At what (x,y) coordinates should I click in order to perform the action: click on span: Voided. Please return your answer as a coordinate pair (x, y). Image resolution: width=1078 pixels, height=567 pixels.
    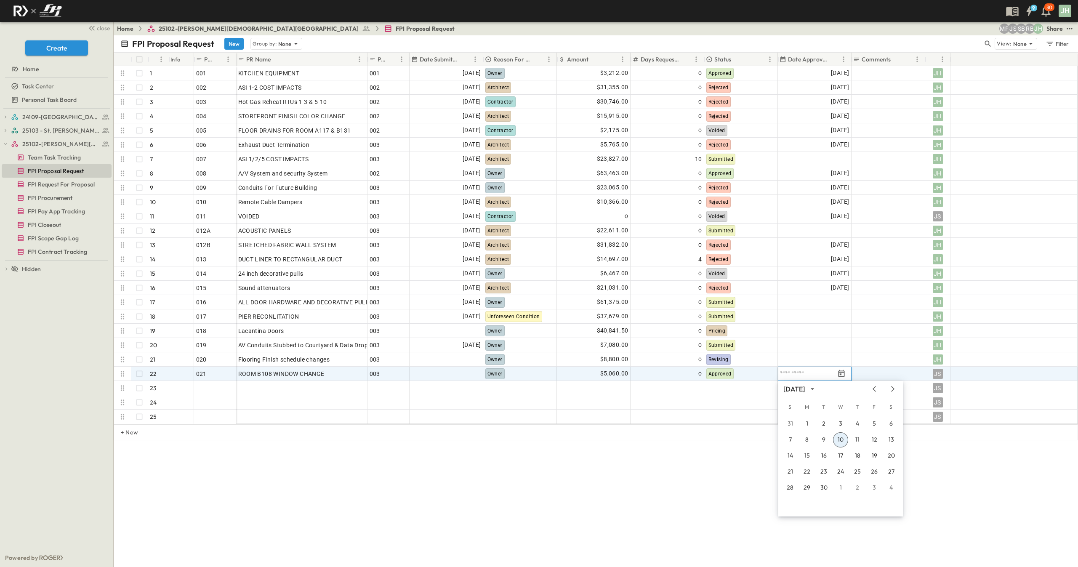
    Looking at the image, I should click on (717, 216).